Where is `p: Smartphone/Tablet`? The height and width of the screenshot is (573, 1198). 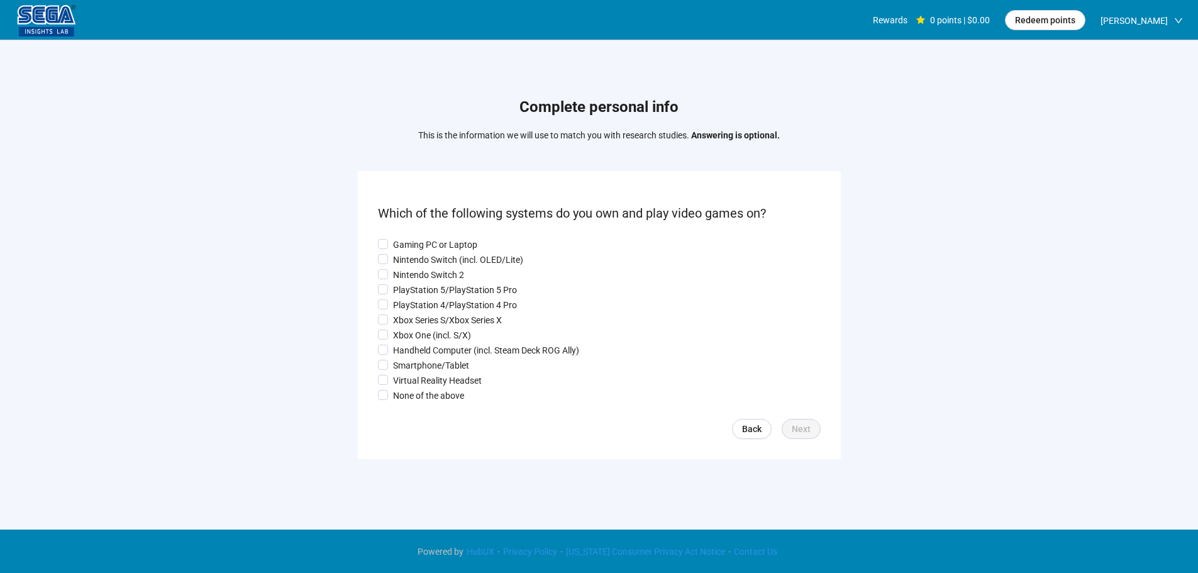
p: Smartphone/Tablet is located at coordinates (431, 365).